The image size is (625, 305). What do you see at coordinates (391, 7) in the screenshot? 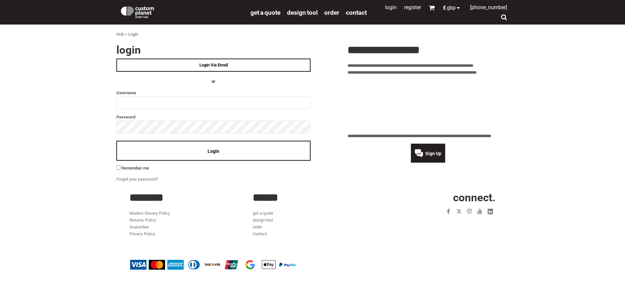
I see `a: Login` at bounding box center [391, 7].